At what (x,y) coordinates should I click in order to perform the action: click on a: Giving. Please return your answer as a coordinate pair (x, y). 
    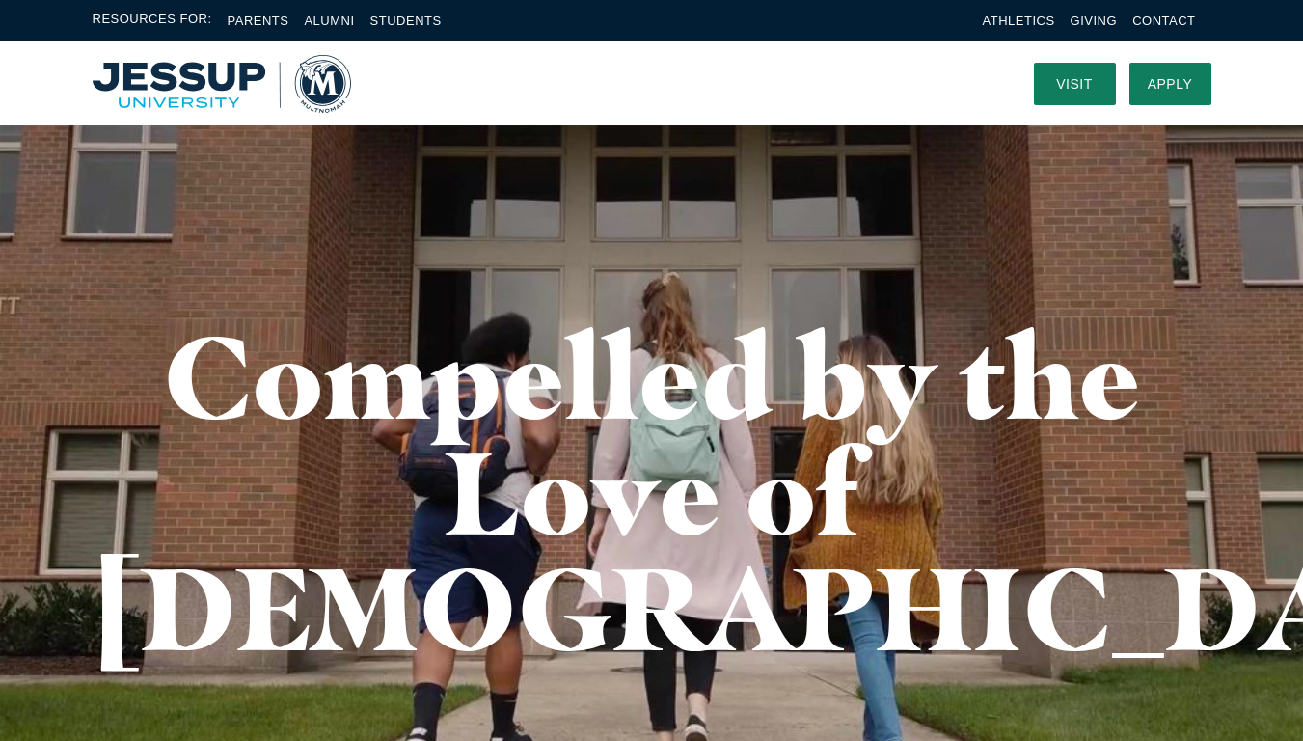
    Looking at the image, I should click on (1094, 20).